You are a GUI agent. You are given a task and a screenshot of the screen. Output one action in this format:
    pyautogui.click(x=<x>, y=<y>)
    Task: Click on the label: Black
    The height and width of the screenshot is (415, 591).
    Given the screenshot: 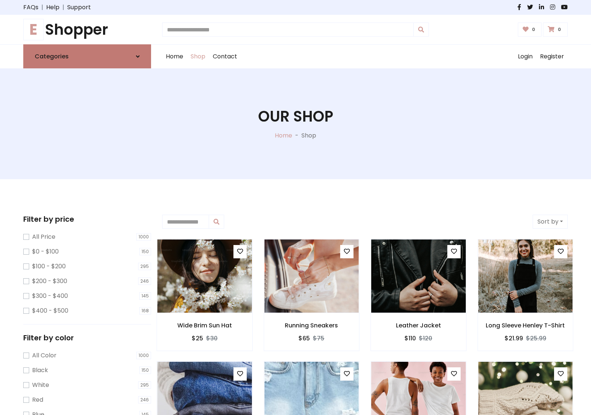 What is the action you would take?
    pyautogui.click(x=40, y=370)
    